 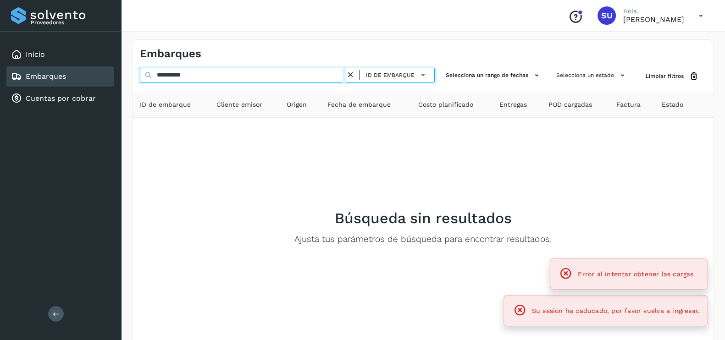 What do you see at coordinates (359, 105) in the screenshot?
I see `span: Fecha de embarque` at bounding box center [359, 105].